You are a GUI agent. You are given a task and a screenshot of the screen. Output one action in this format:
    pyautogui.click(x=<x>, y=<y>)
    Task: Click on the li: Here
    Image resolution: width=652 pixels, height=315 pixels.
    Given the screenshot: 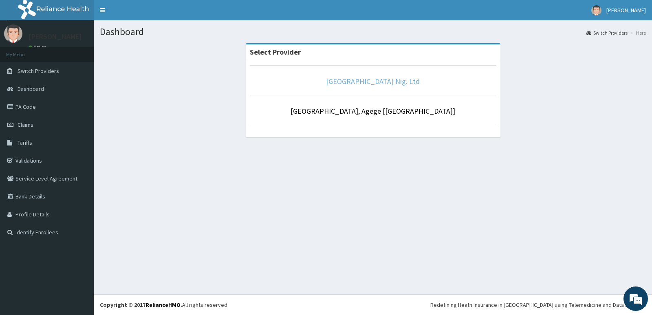 What is the action you would take?
    pyautogui.click(x=636, y=33)
    